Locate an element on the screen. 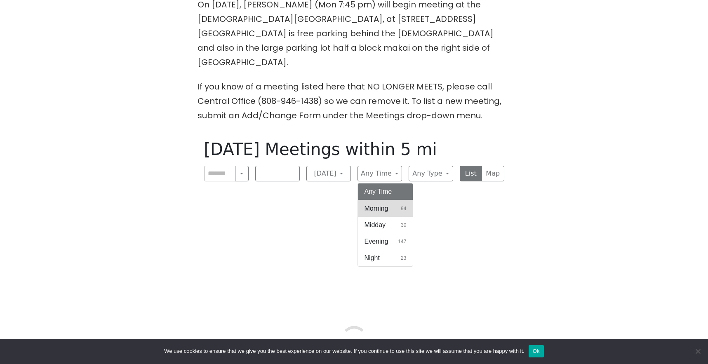  span: Evening is located at coordinates (376, 242).